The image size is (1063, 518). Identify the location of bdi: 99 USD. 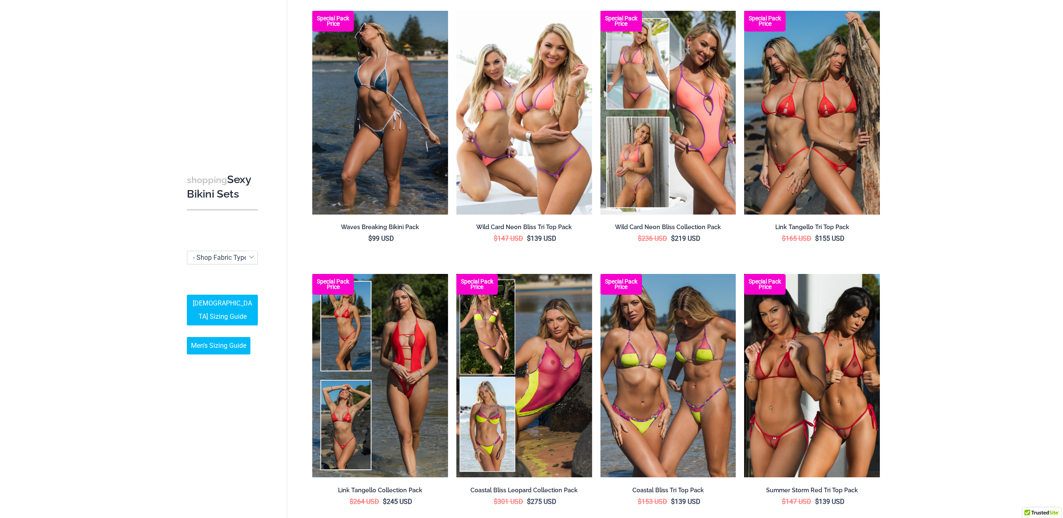
(381, 238).